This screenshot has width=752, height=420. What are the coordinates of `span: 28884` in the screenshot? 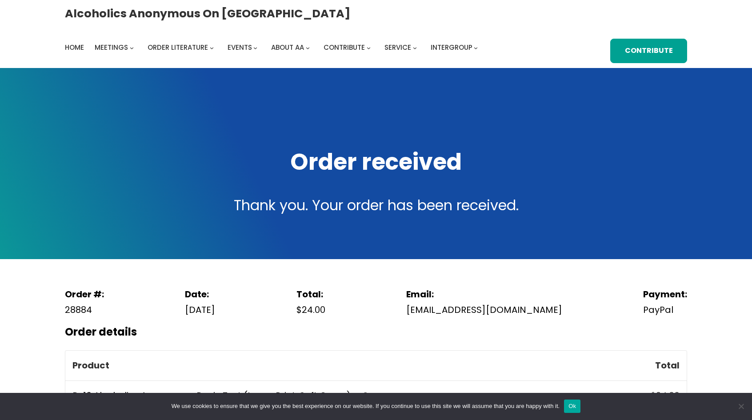 It's located at (84, 310).